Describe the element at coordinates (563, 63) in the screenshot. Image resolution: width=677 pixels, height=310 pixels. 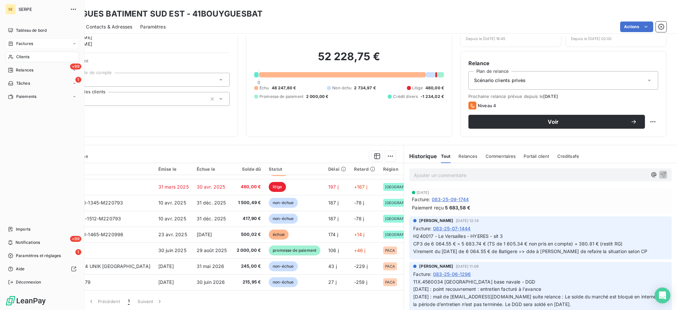
I see `h6: Relance` at that location.